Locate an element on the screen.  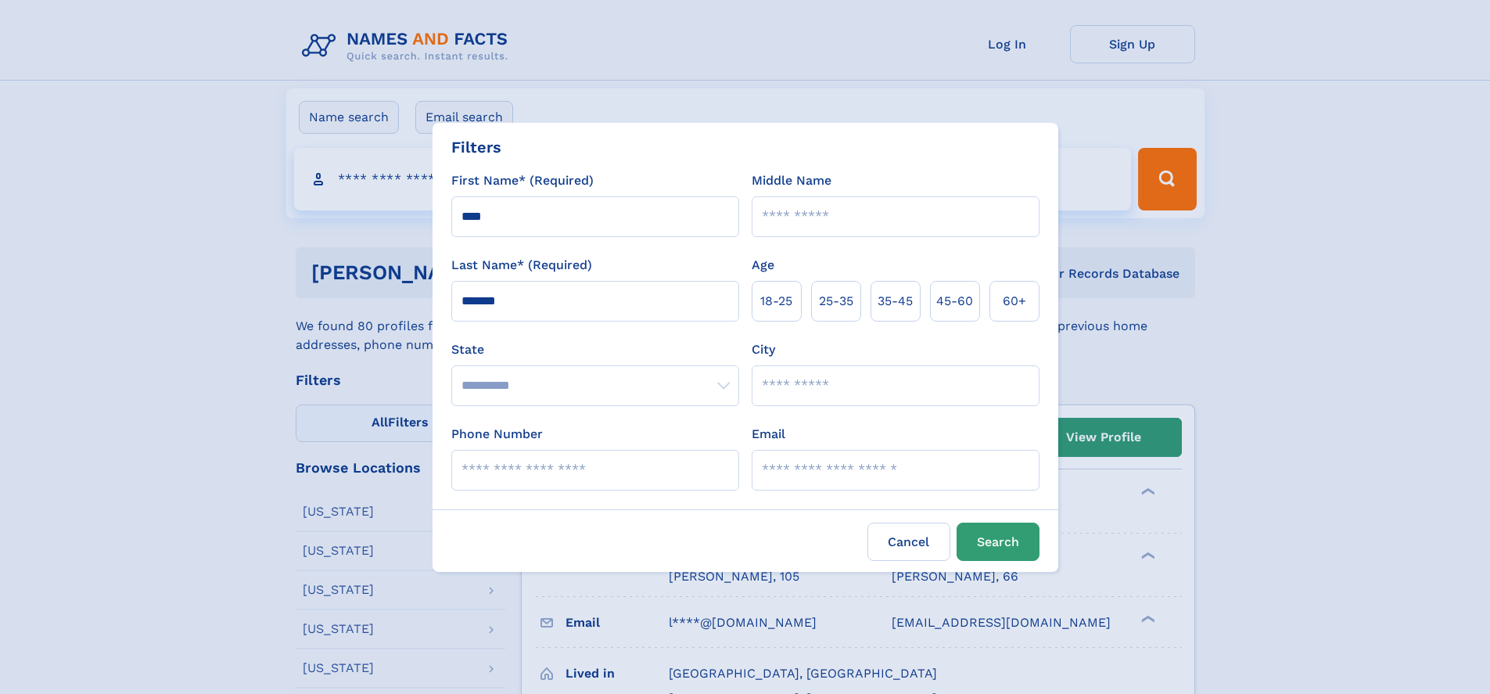
span: 60+ is located at coordinates (1014, 301).